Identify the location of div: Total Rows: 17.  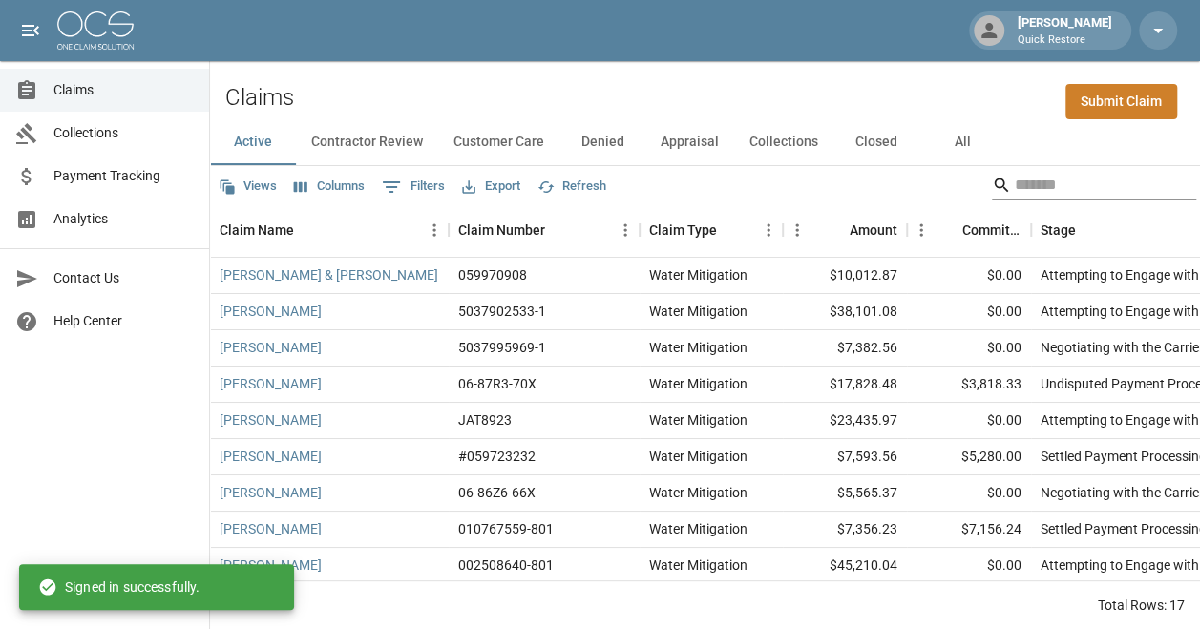
(1141, 605).